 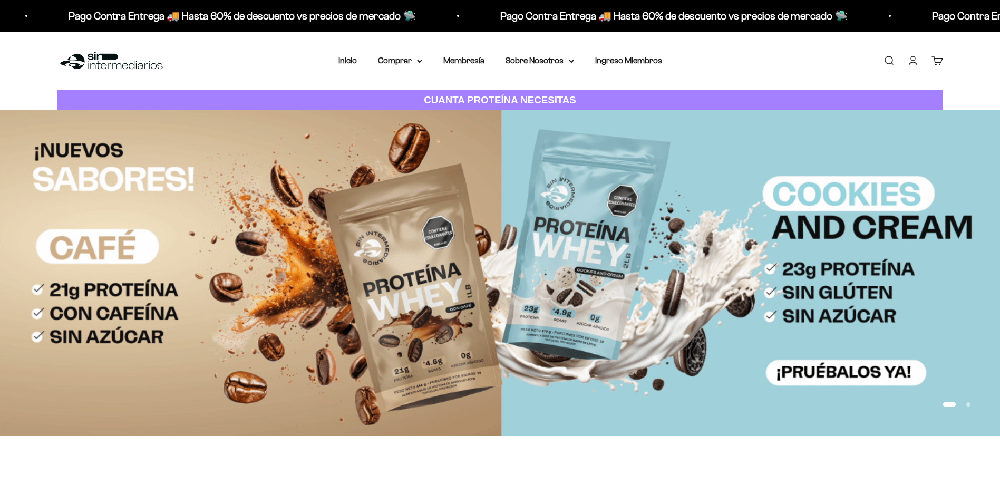 I want to click on summary: Sobre Nosotros, so click(x=540, y=61).